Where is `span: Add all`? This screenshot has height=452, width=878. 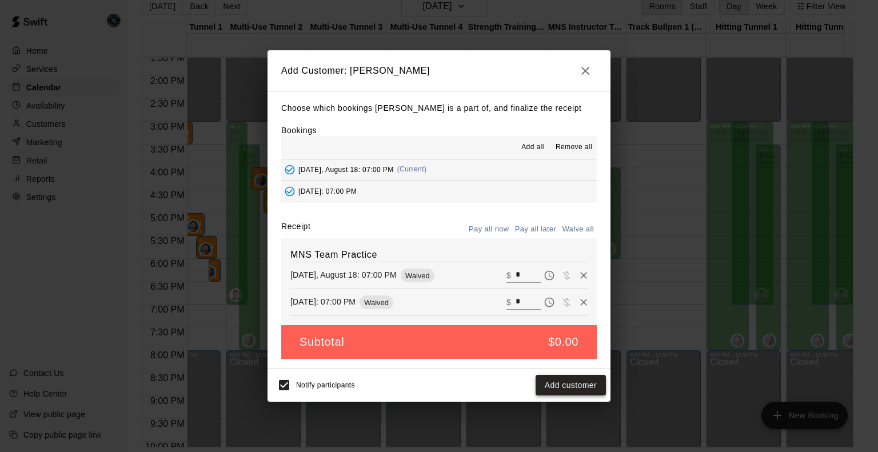 span: Add all is located at coordinates (533, 147).